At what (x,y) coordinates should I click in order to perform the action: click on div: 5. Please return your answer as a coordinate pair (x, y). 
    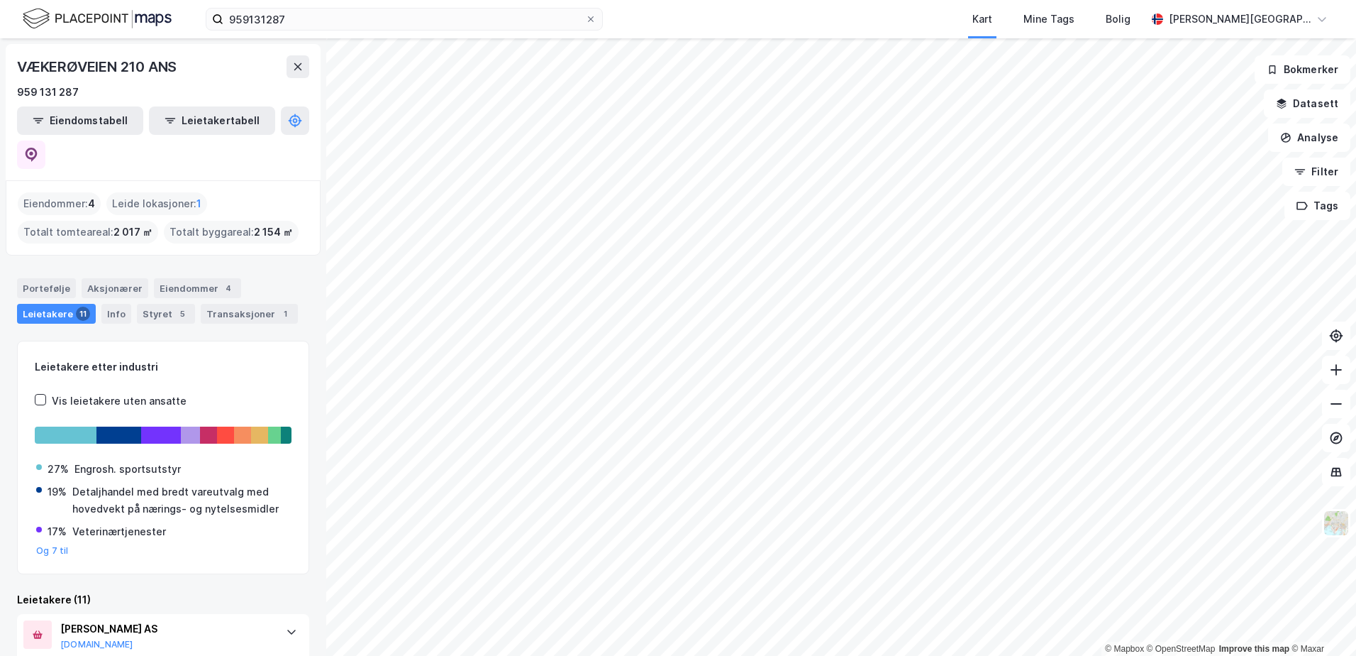
    Looking at the image, I should click on (182, 314).